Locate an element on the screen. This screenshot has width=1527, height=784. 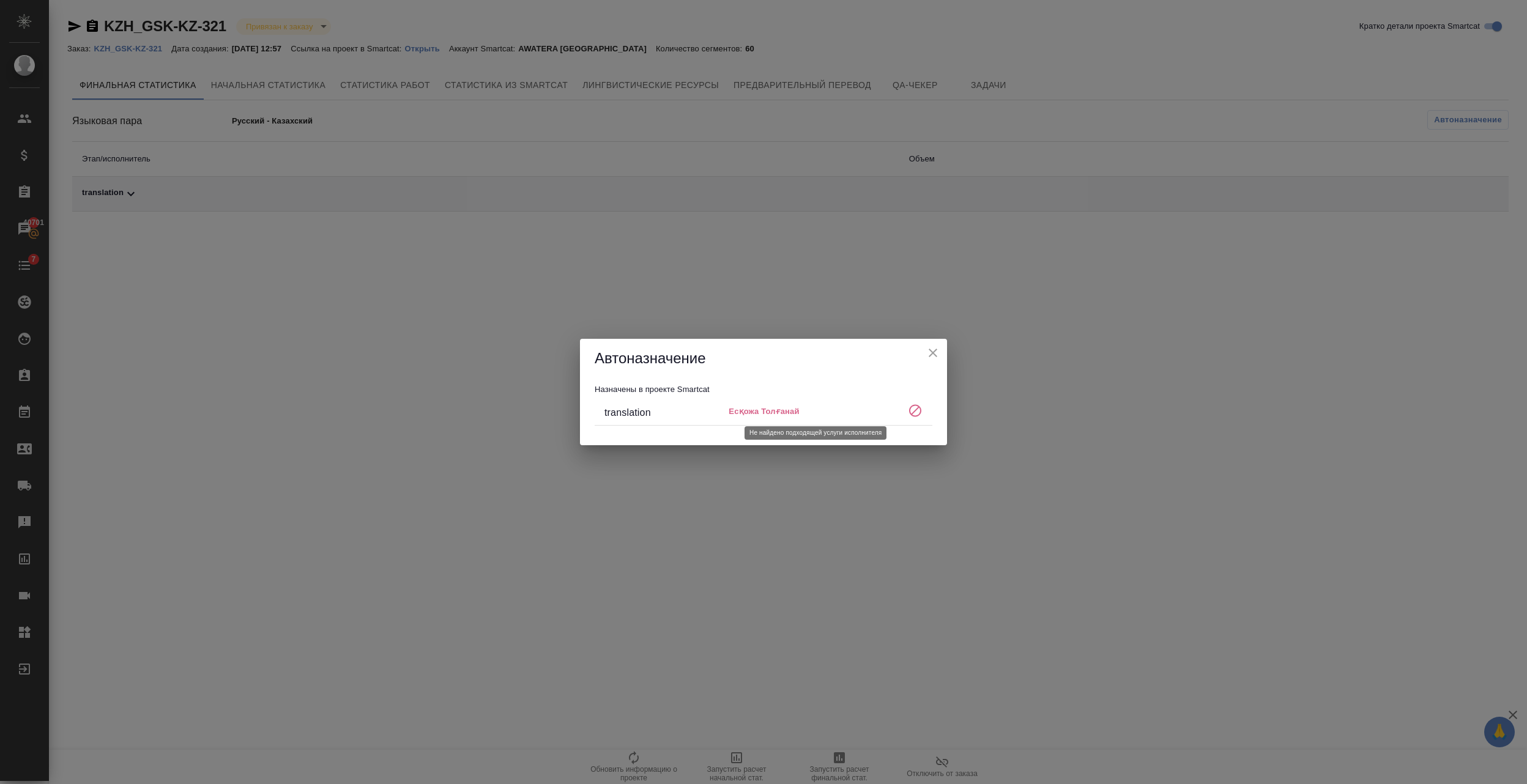
p: Есқожа Толғанай is located at coordinates (816, 411).